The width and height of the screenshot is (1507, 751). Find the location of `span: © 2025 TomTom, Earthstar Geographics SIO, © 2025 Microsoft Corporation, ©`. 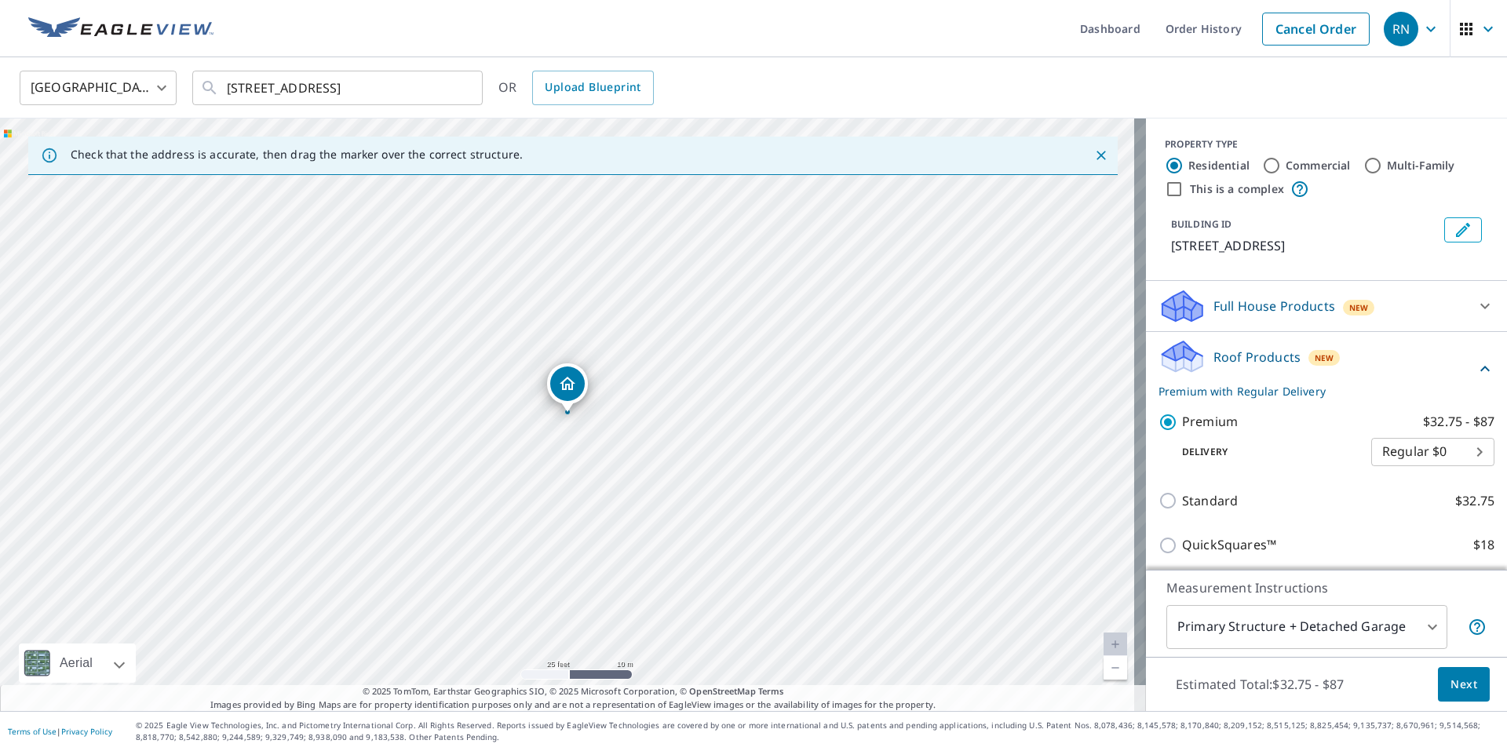

span: © 2025 TomTom, Earthstar Geographics SIO, © 2025 Microsoft Corporation, © is located at coordinates (573, 692).